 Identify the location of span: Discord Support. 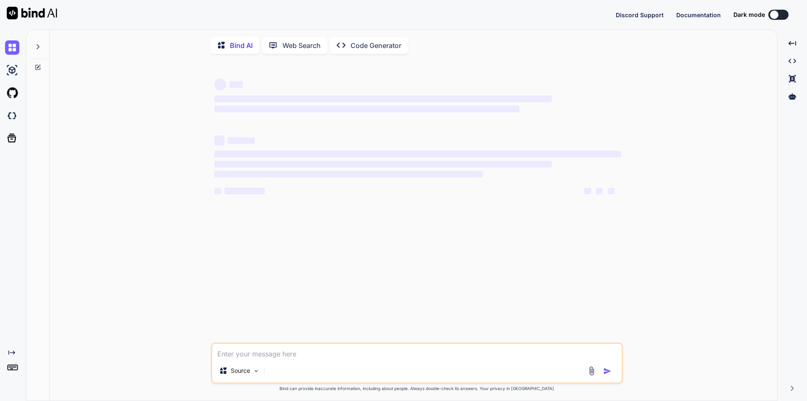
(640, 15).